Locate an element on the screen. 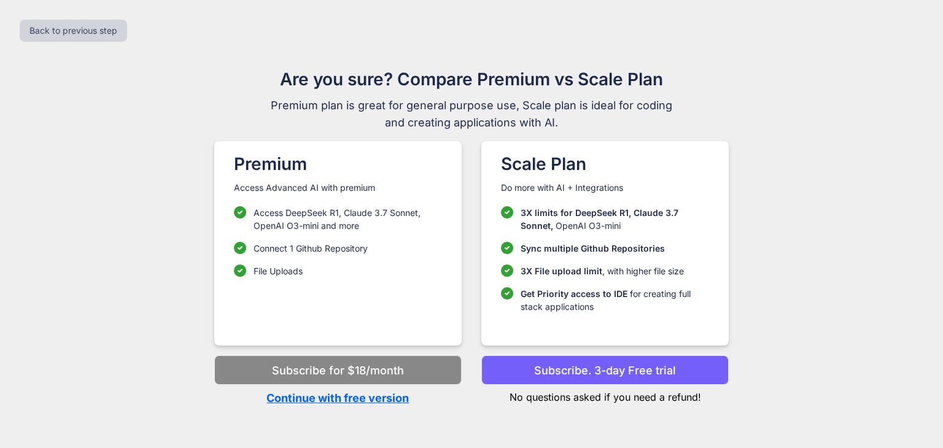 The width and height of the screenshot is (943, 448). p: Connect 1 Github Repository is located at coordinates (311, 248).